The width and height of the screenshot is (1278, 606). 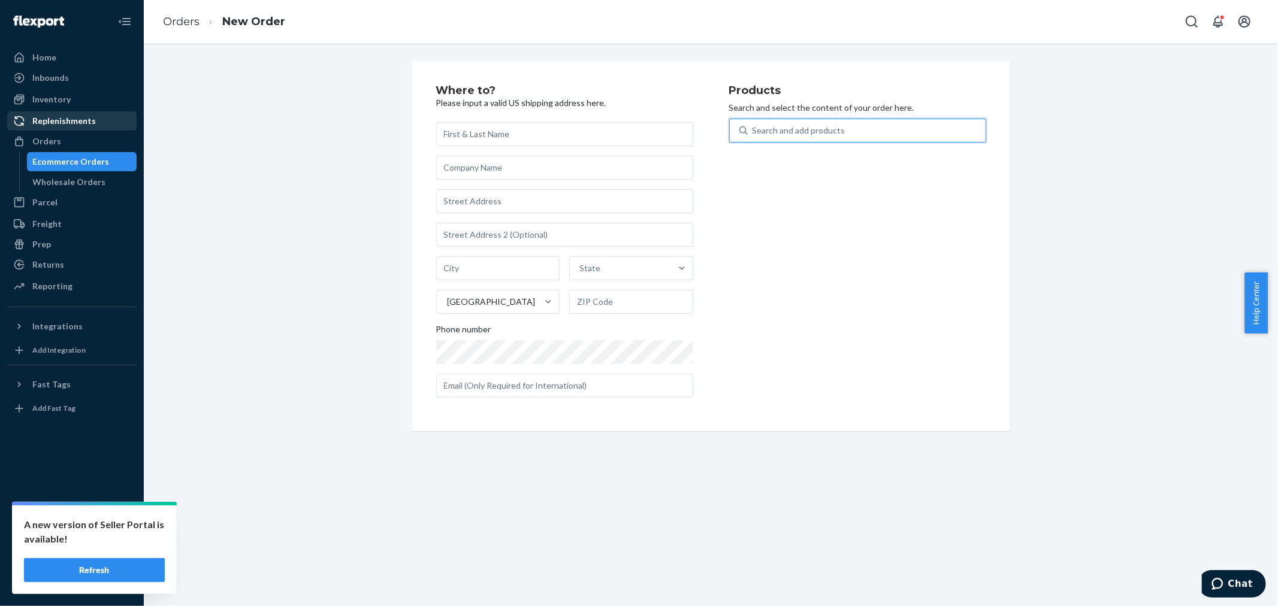 What do you see at coordinates (564, 134) in the screenshot?
I see `input: First & Last Name` at bounding box center [564, 134].